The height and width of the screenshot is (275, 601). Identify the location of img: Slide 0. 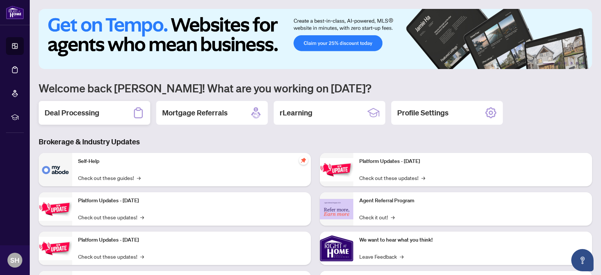
(315, 39).